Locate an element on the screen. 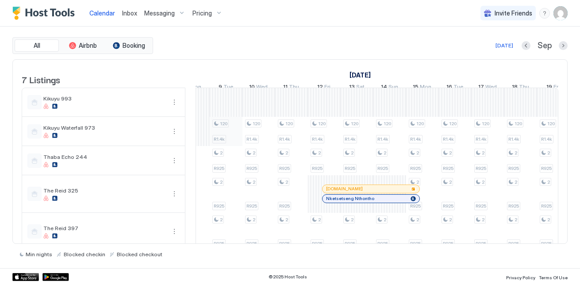 The height and width of the screenshot is (285, 580). span: Wed is located at coordinates (491, 88).